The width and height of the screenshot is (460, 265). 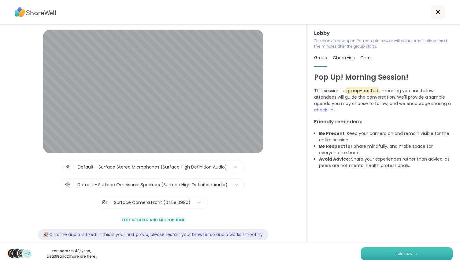 I want to click on span: Join now, so click(x=404, y=254).